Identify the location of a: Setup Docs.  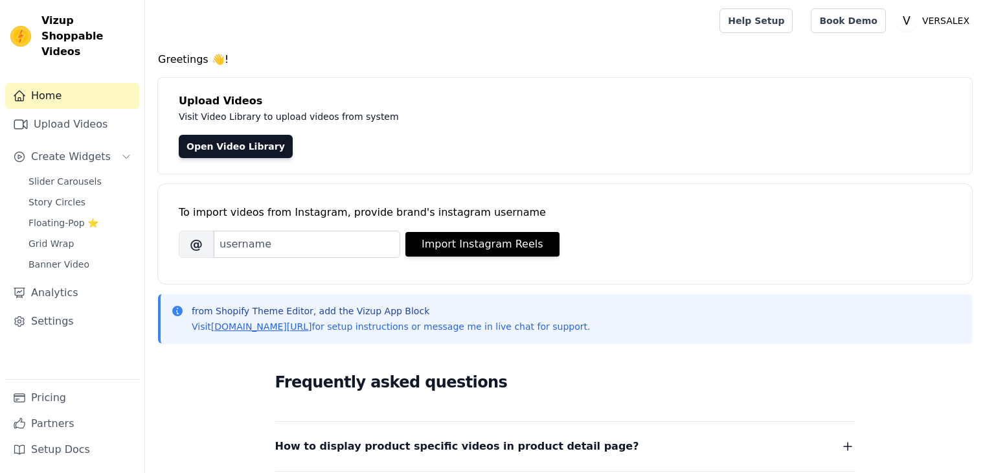
(72, 449).